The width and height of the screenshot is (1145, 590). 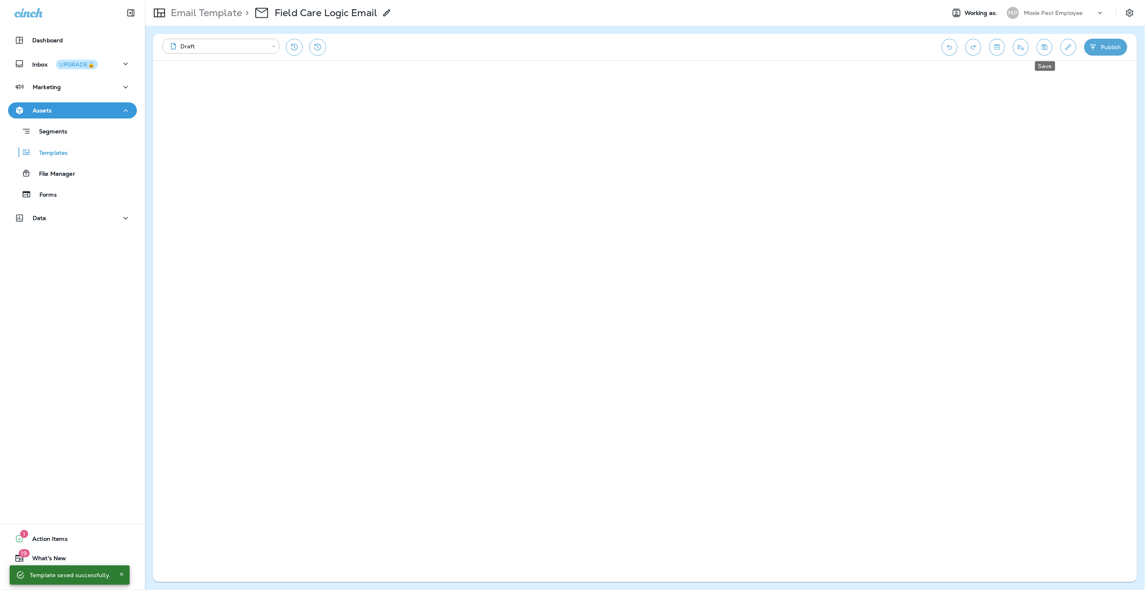 I want to click on p: Data, so click(x=39, y=218).